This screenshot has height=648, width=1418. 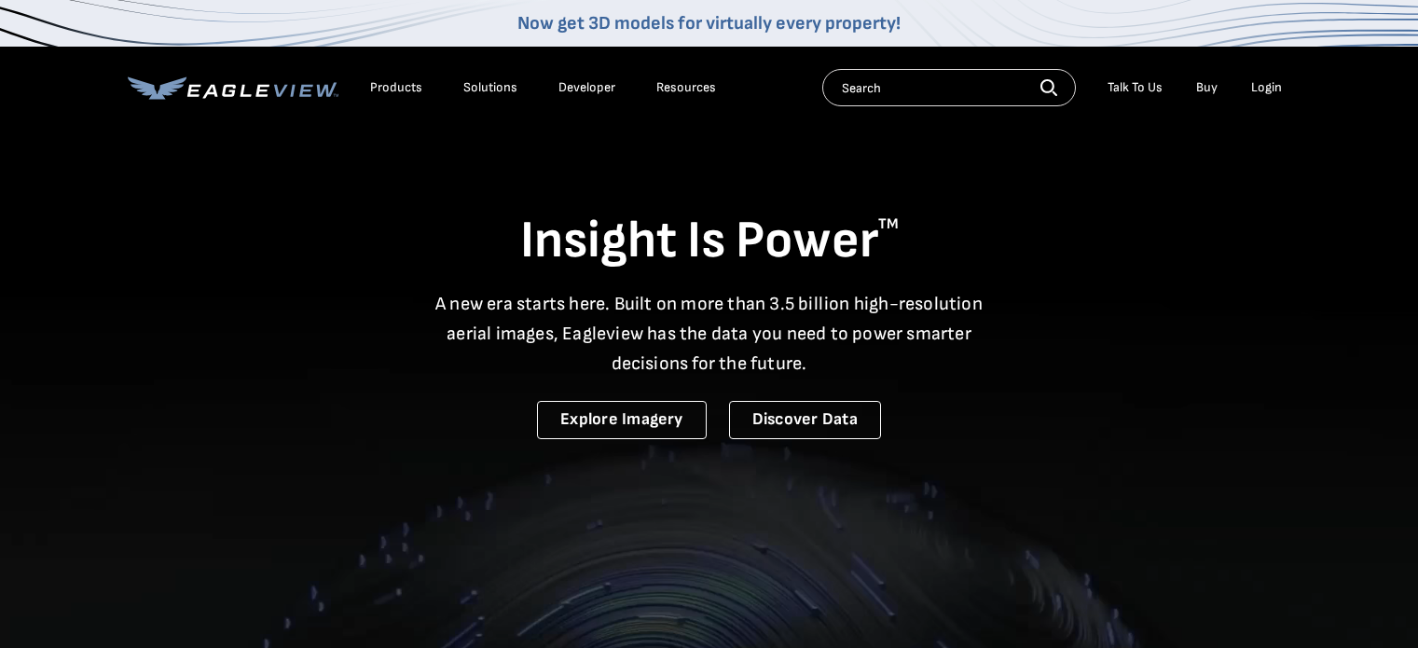 I want to click on div: Products, so click(x=396, y=88).